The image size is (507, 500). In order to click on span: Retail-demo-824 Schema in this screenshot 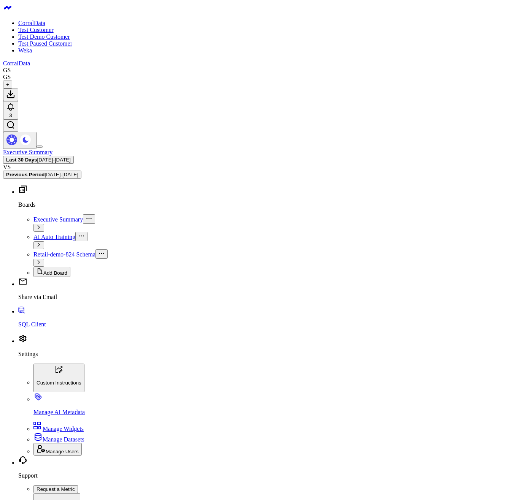, I will do `click(64, 254)`.